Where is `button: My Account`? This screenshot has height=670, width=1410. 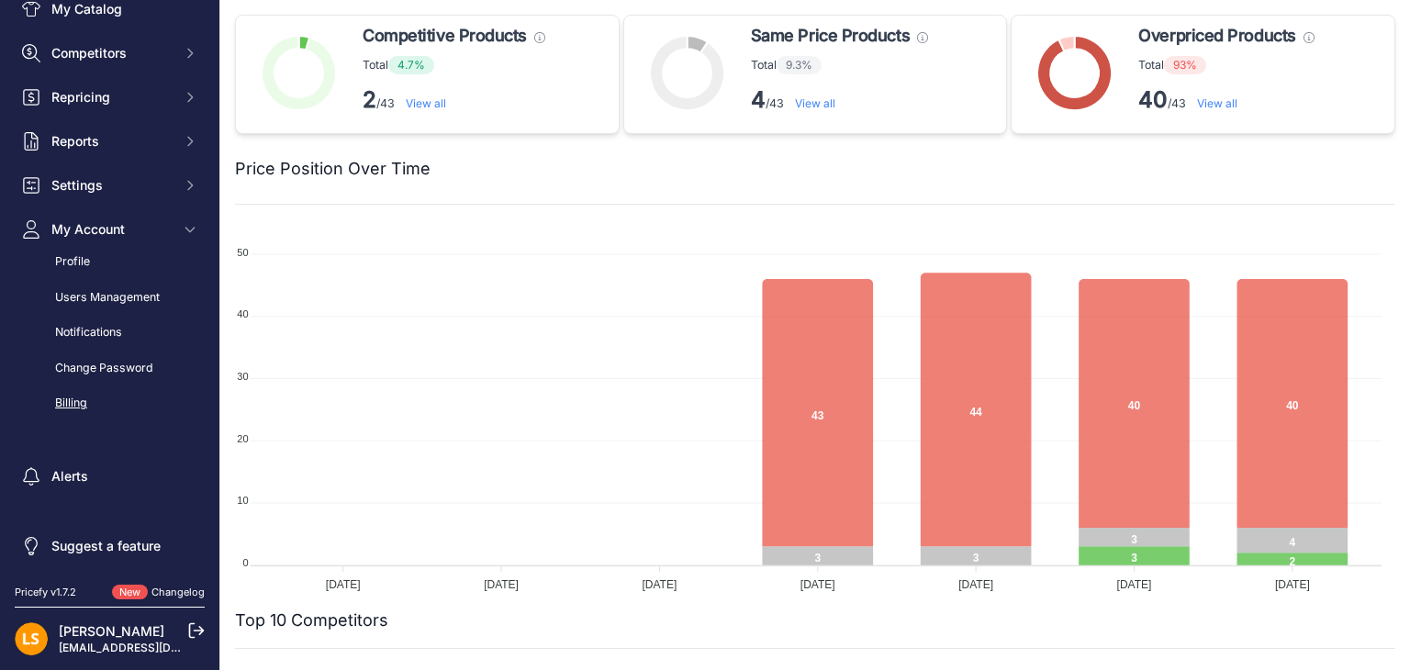
button: My Account is located at coordinates (109, 230).